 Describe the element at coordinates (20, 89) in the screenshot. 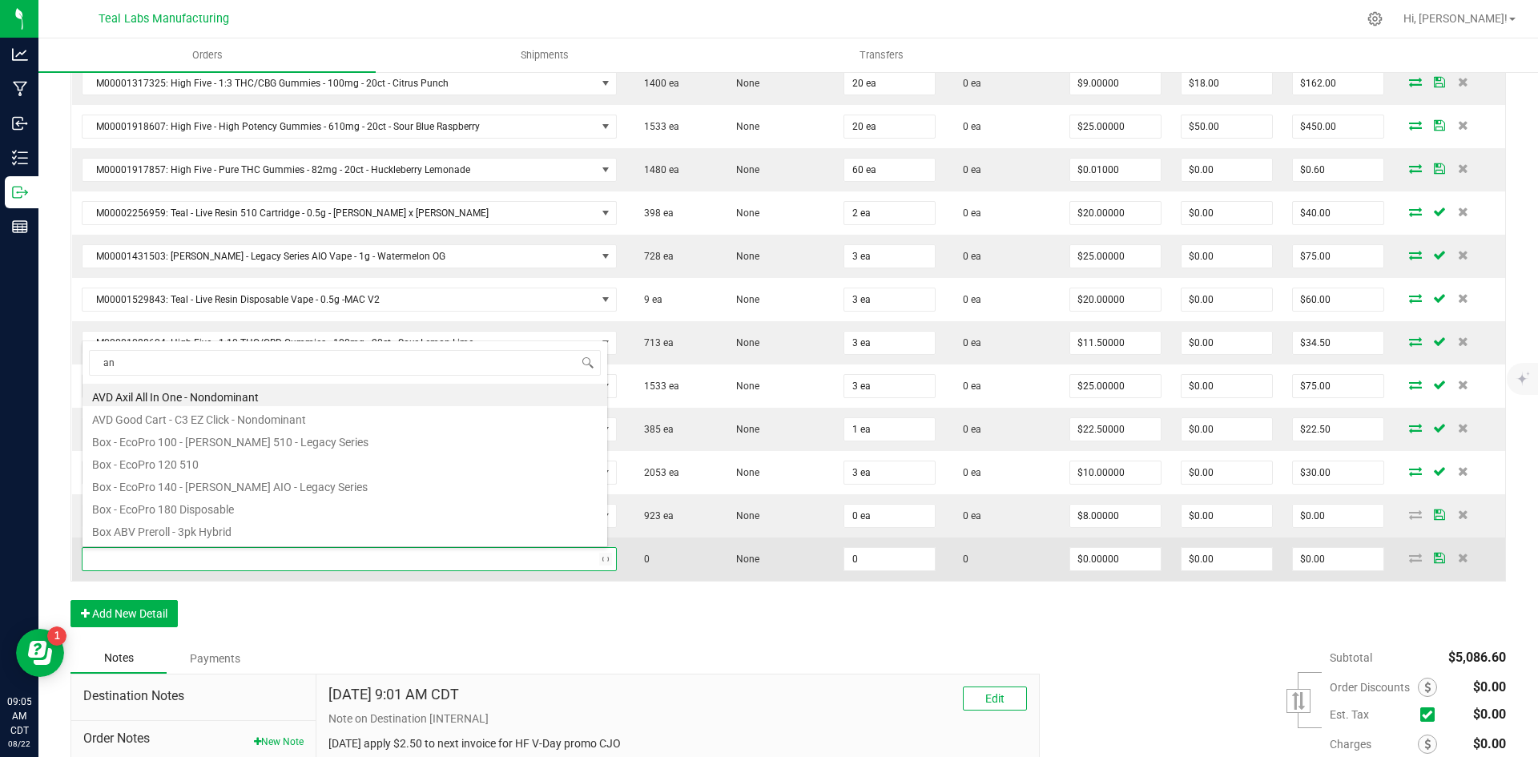

I see `inline-svg: Manufacturing` at that location.